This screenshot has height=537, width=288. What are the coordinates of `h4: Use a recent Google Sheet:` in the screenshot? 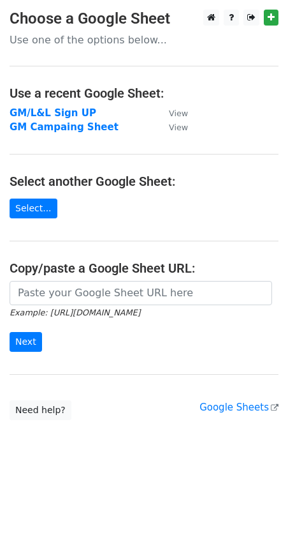 It's located at (144, 93).